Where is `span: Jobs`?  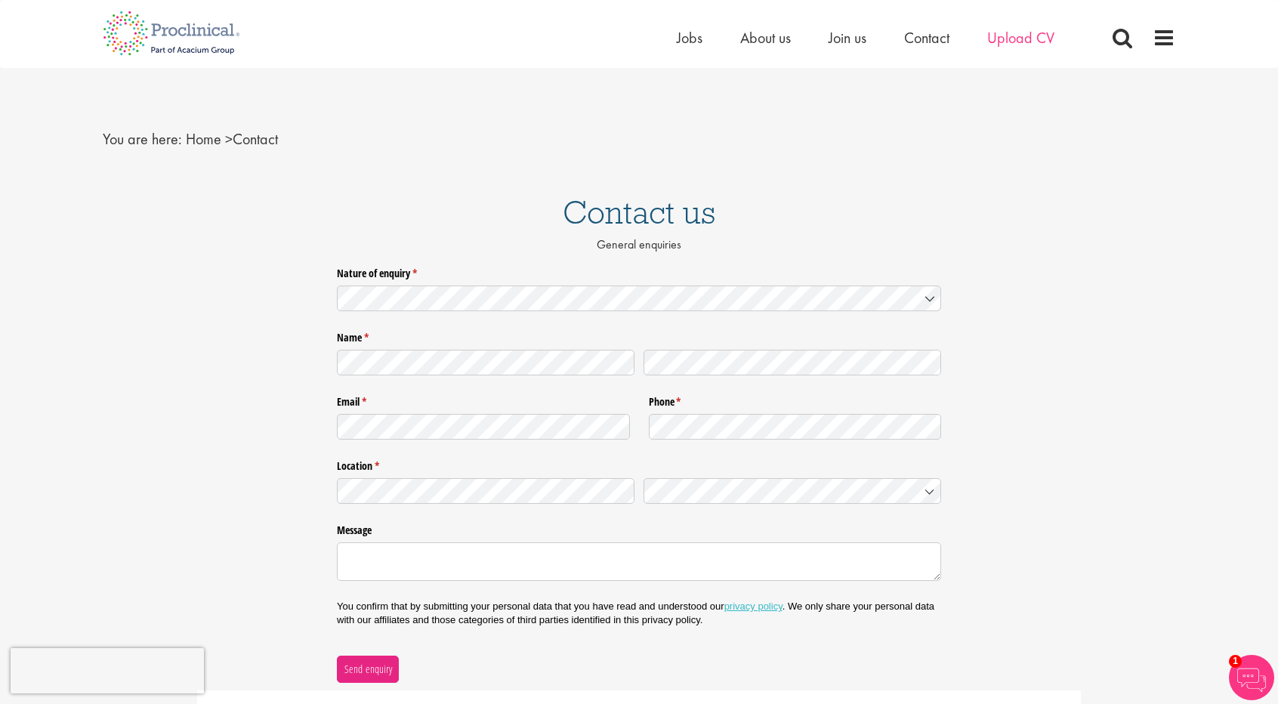
span: Jobs is located at coordinates (689, 38).